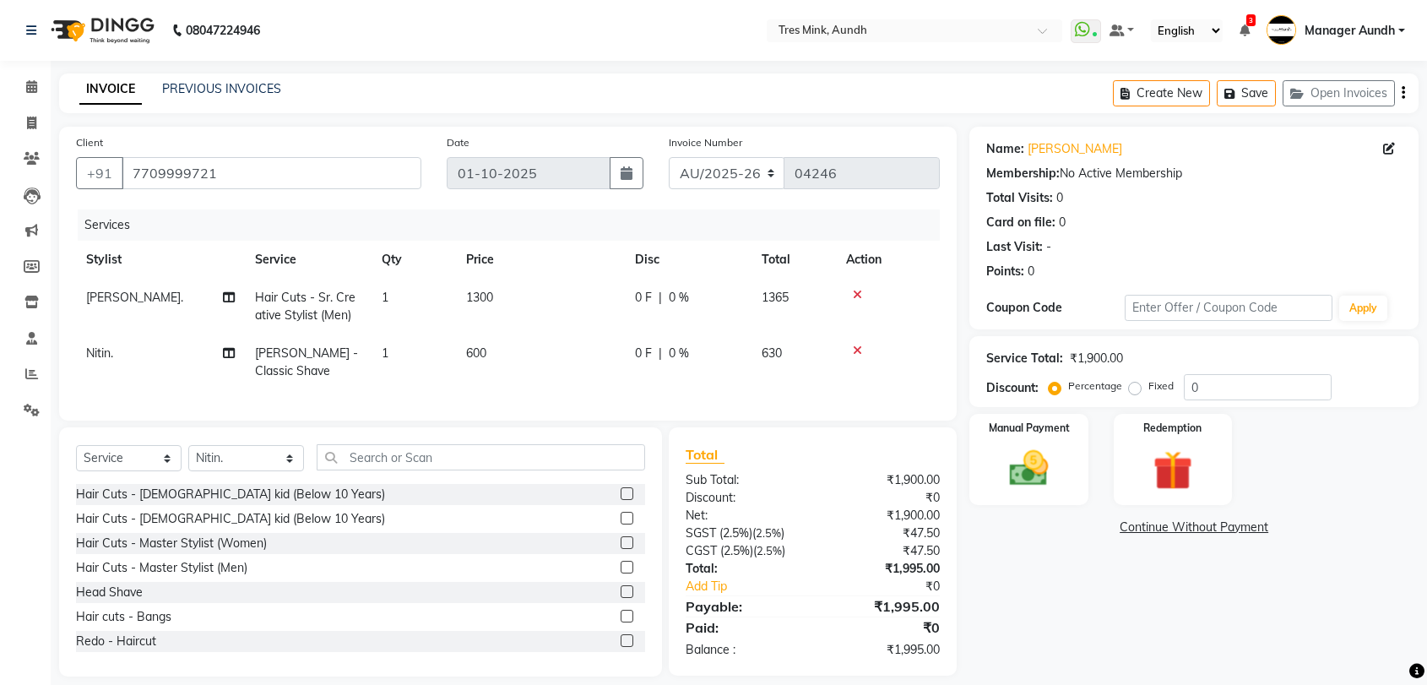 The width and height of the screenshot is (1427, 685). What do you see at coordinates (743, 515) in the screenshot?
I see `div: Net:` at bounding box center [743, 515].